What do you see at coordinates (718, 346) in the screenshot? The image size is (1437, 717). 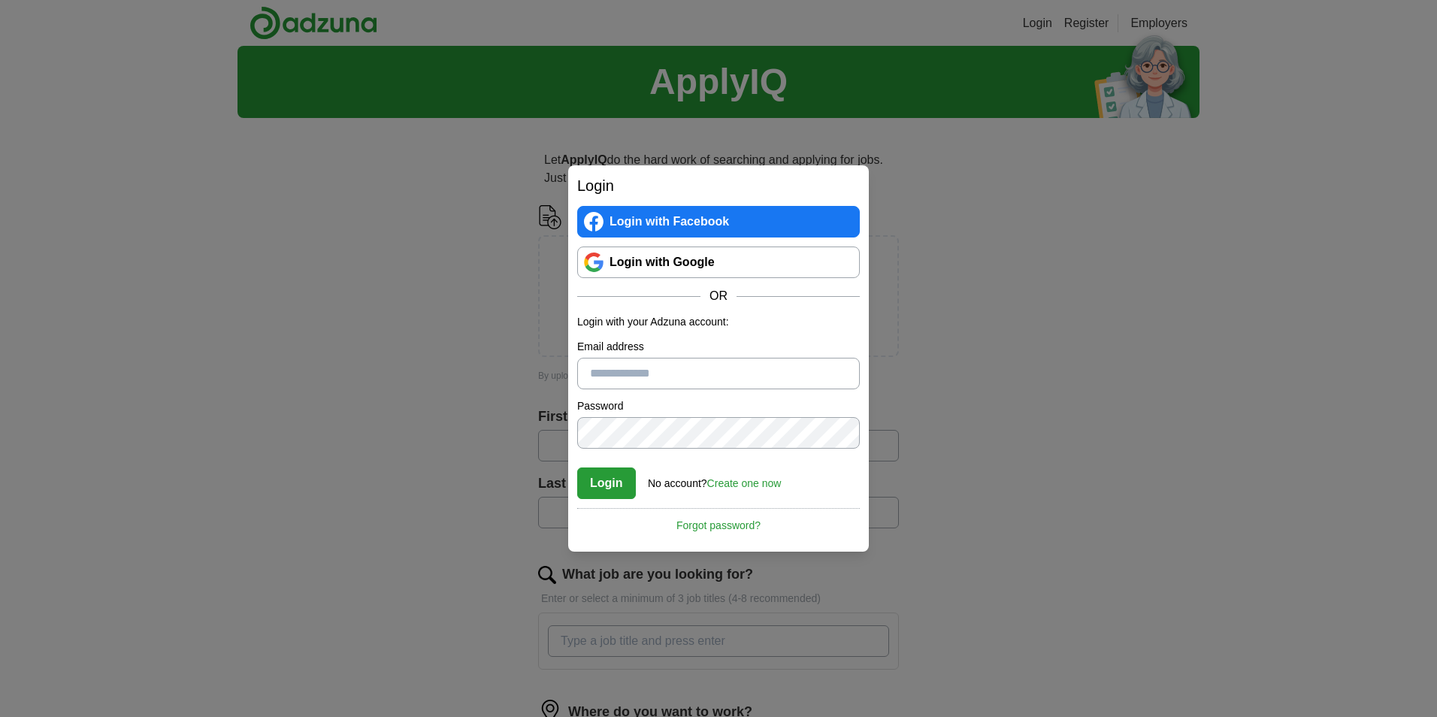 I see `label: Email address` at bounding box center [718, 346].